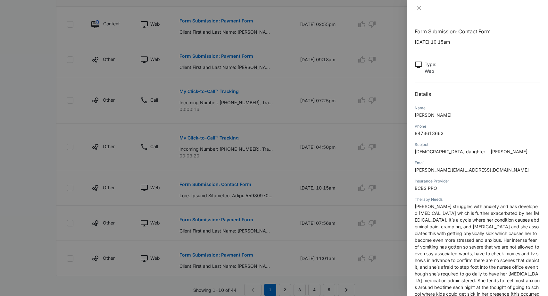 This screenshot has width=548, height=296. What do you see at coordinates (477, 181) in the screenshot?
I see `div: Insurance Provider` at bounding box center [477, 181].